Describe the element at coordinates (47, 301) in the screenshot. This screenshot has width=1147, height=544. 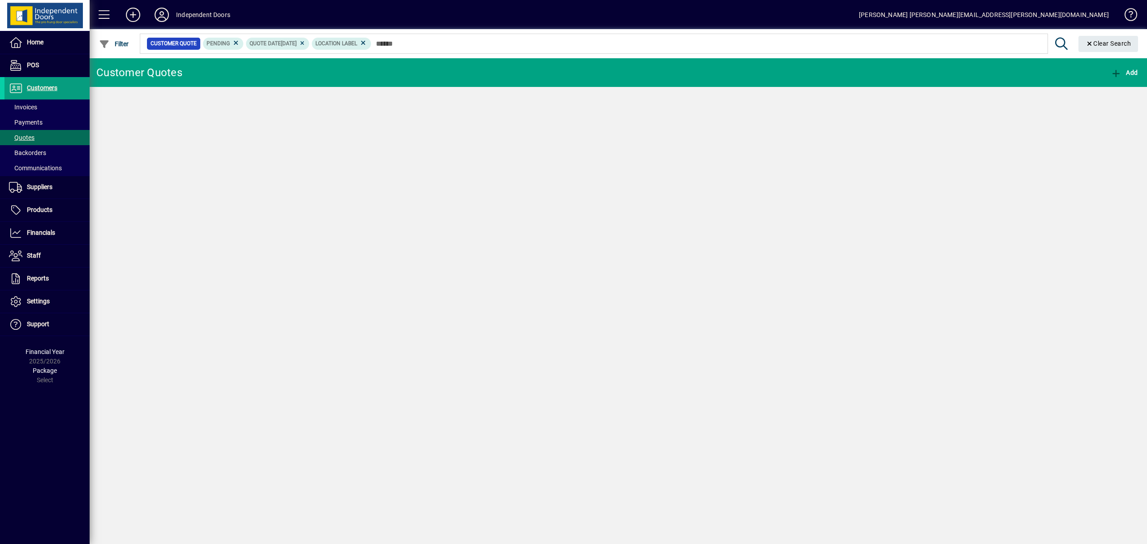
I see `a: Settings` at that location.